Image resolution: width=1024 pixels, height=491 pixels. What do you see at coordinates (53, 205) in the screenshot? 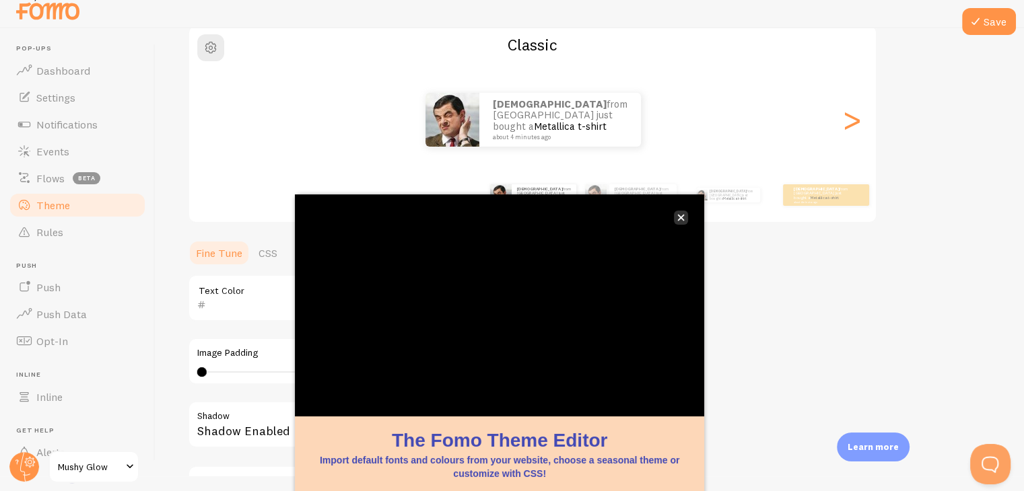
I see `span: Theme` at bounding box center [53, 205].